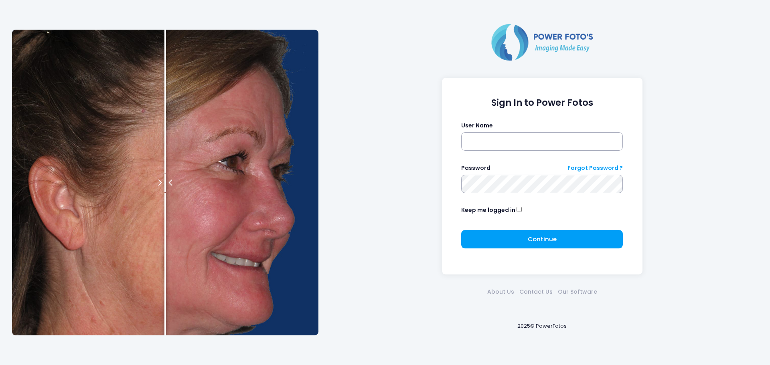 The width and height of the screenshot is (770, 365). I want to click on a: Forgot Password ?, so click(595, 168).